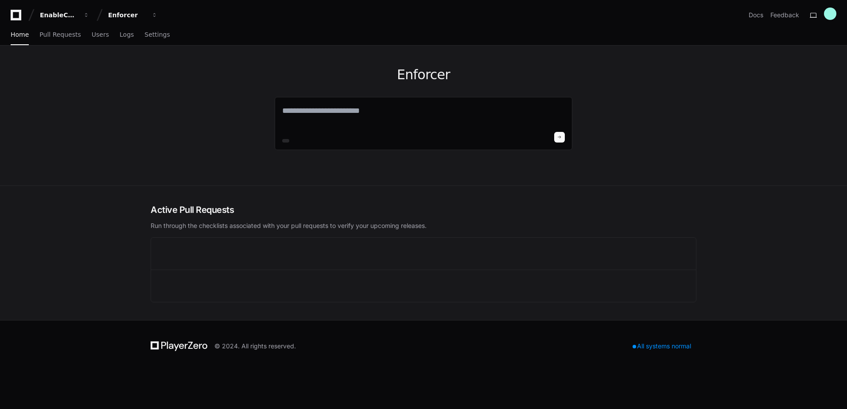 This screenshot has height=409, width=847. Describe the element at coordinates (157, 35) in the screenshot. I see `span: Settings` at that location.